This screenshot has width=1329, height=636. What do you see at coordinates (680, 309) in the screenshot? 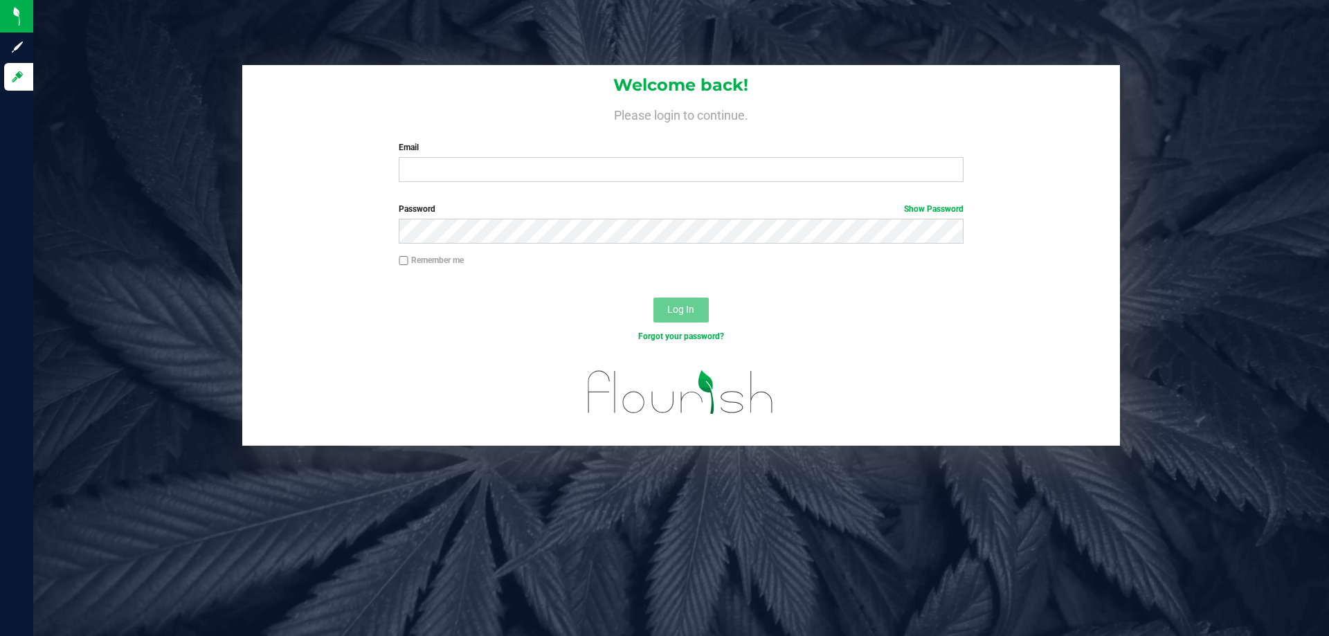
I see `span: Log In` at bounding box center [680, 309].